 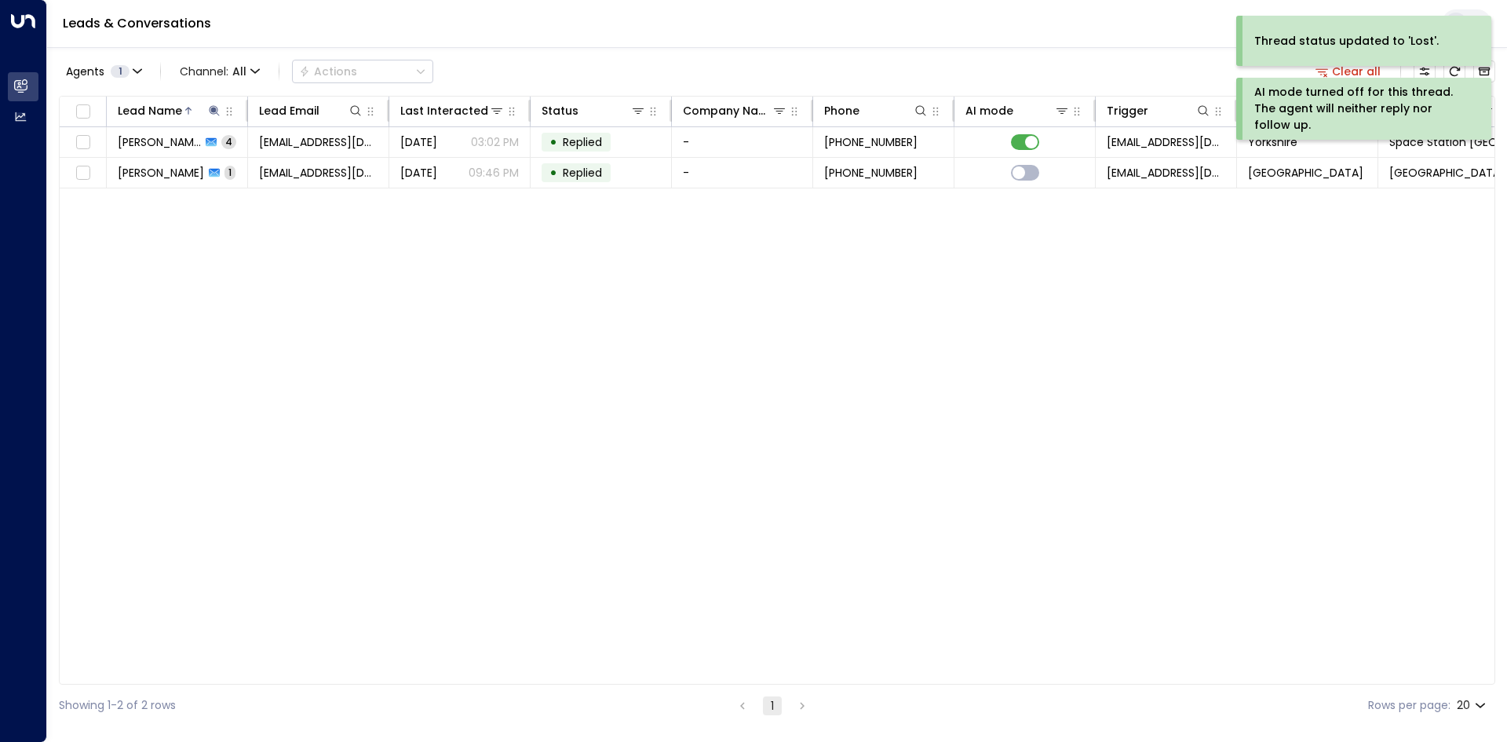 What do you see at coordinates (137, 23) in the screenshot?
I see `a: Leads & Conversations` at bounding box center [137, 23].